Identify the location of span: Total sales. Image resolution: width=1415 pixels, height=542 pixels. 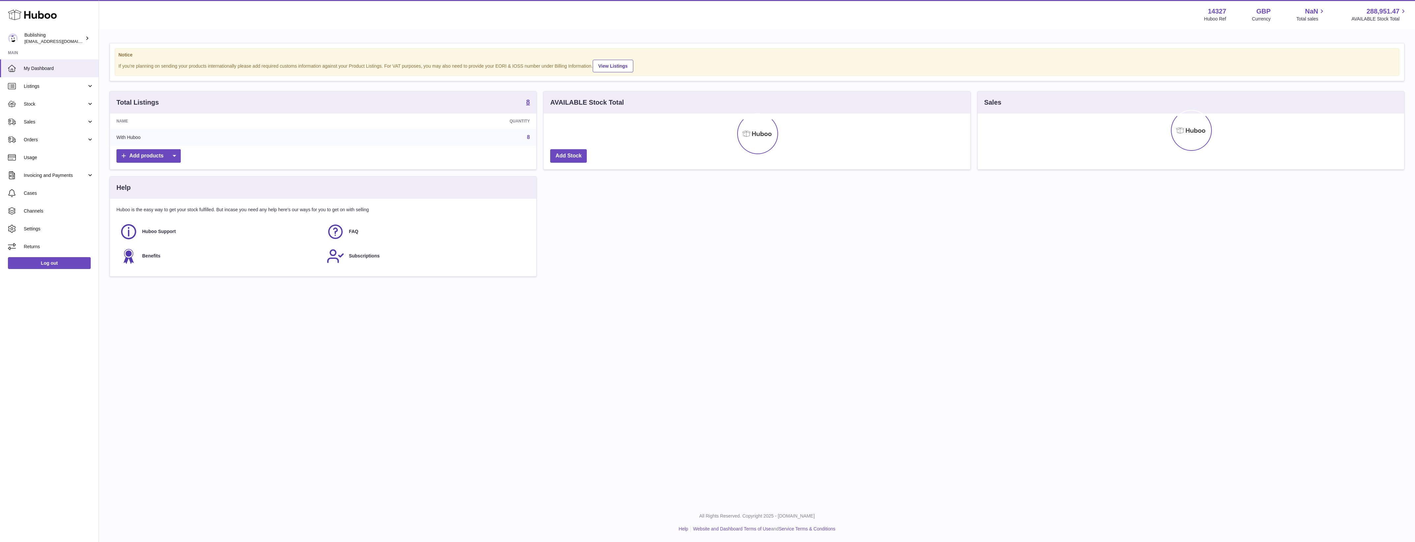
(1311, 19).